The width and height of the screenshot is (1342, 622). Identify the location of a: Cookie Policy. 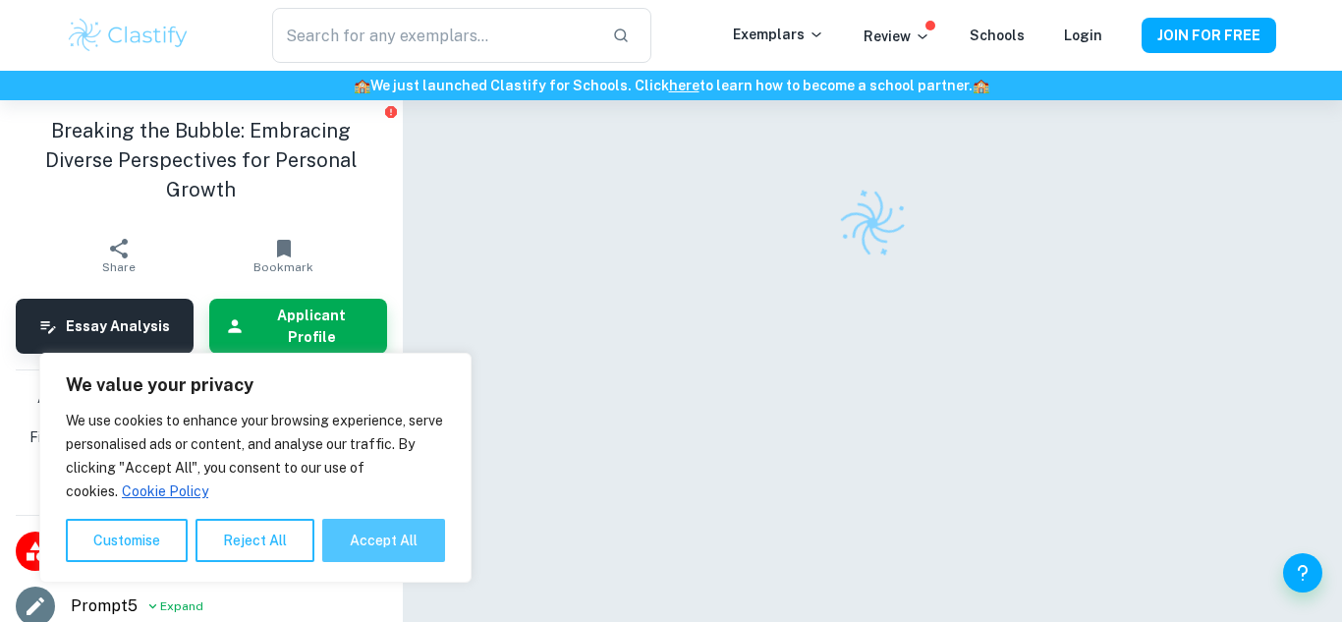
(165, 491).